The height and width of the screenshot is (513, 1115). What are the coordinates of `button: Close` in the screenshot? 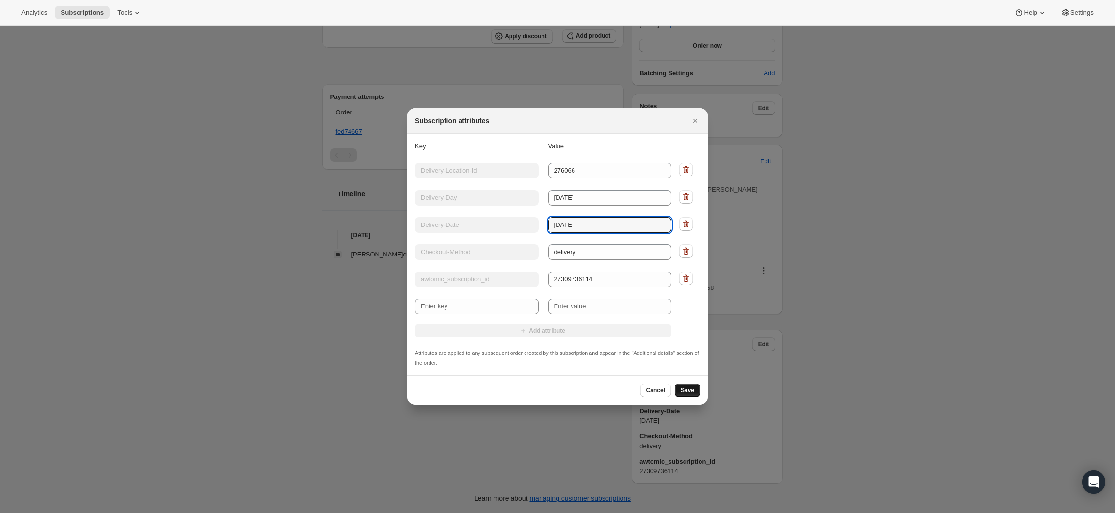 It's located at (695, 121).